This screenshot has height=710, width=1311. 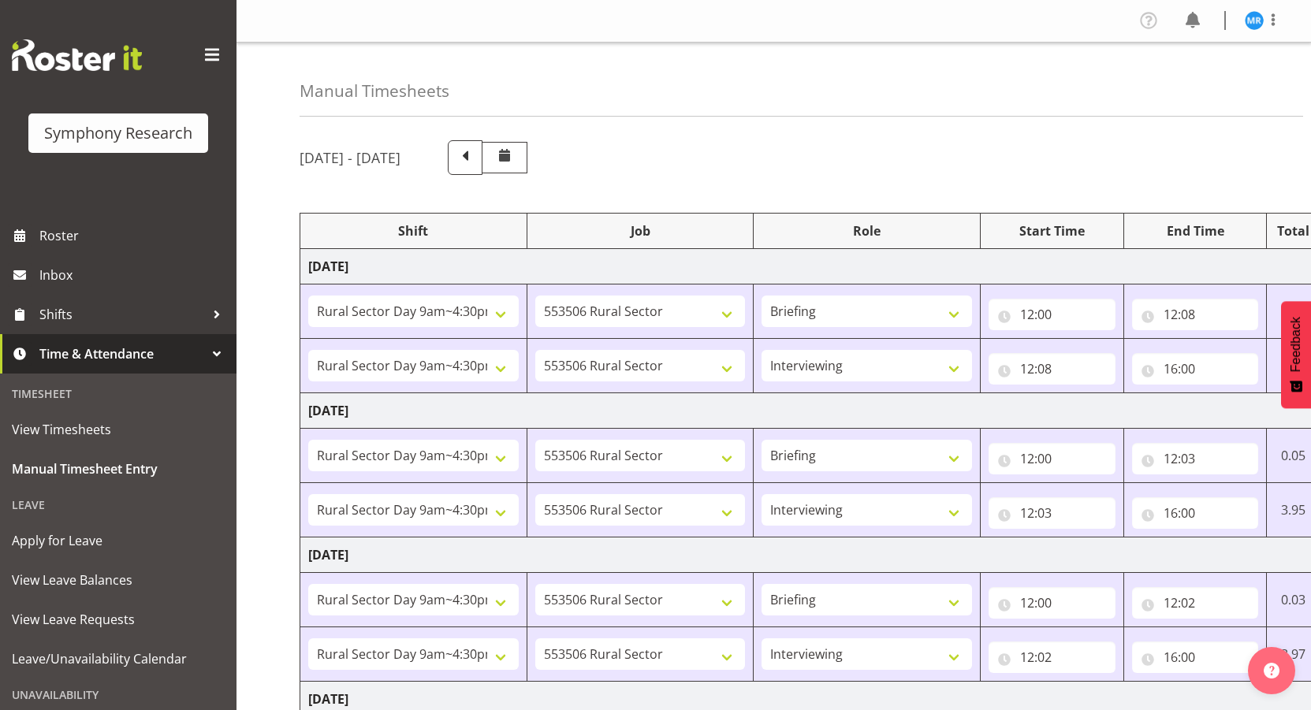 What do you see at coordinates (134, 275) in the screenshot?
I see `span: Inbox` at bounding box center [134, 275].